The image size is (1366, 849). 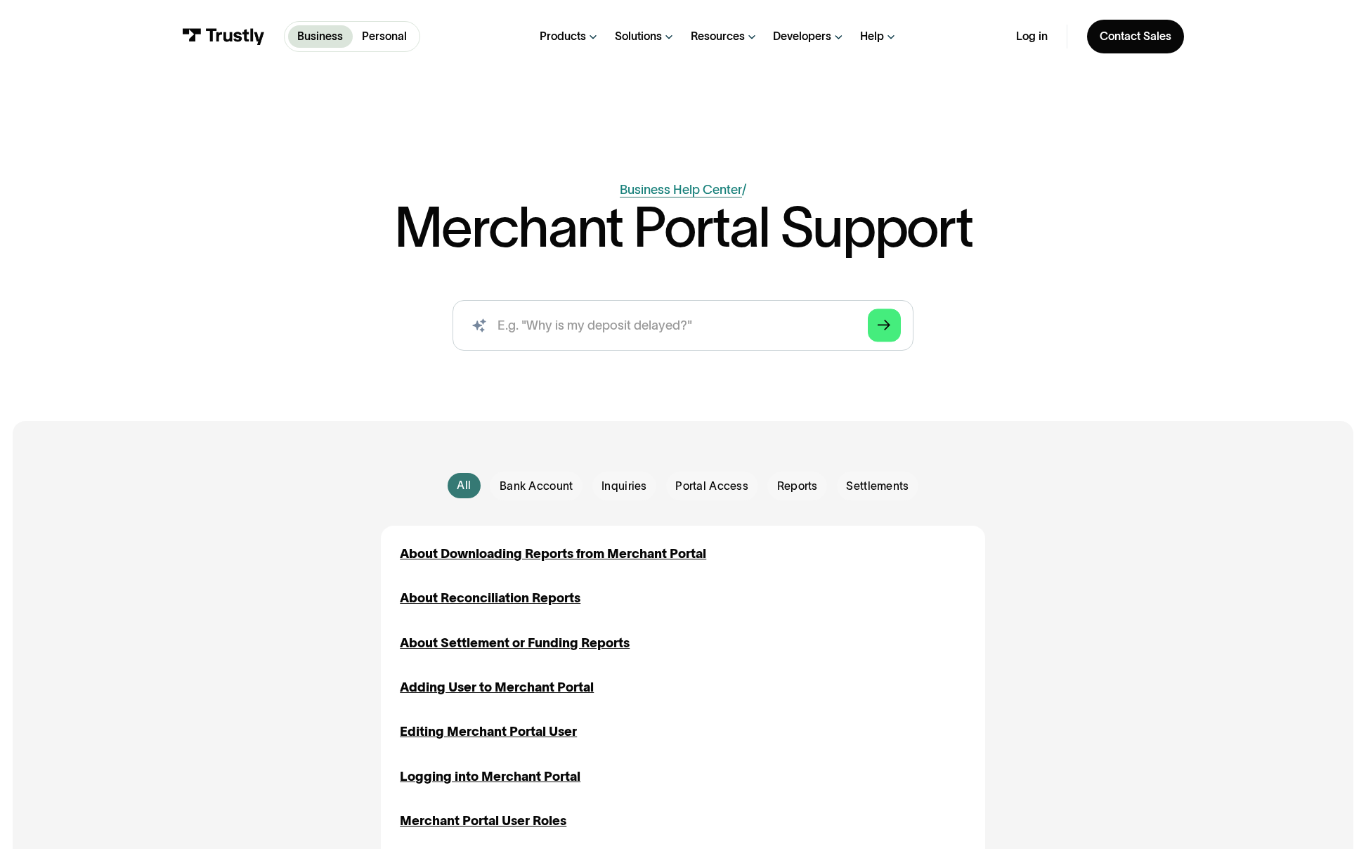 I want to click on span: Inquiries, so click(x=624, y=486).